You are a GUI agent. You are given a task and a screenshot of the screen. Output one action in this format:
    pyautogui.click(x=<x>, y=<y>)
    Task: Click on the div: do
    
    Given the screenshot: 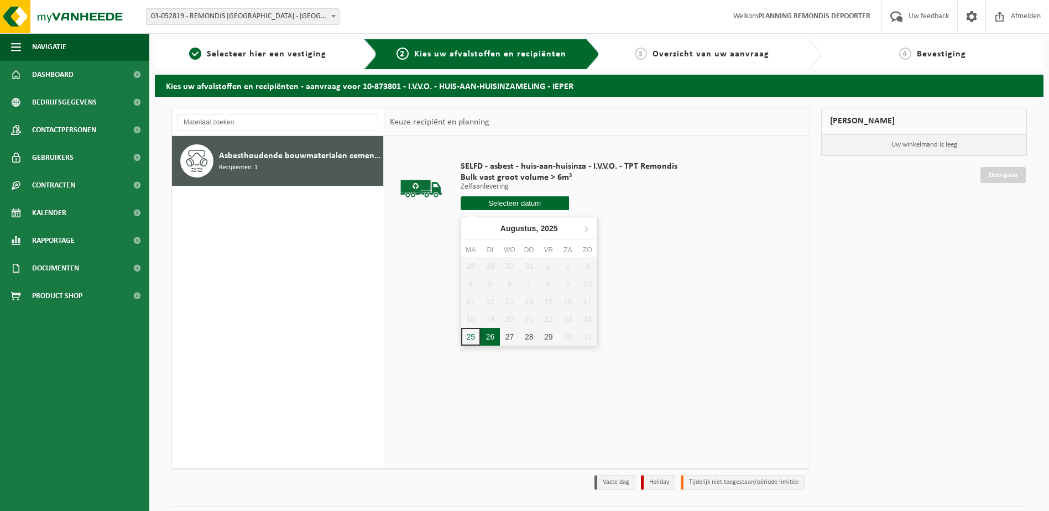 What is the action you would take?
    pyautogui.click(x=529, y=250)
    